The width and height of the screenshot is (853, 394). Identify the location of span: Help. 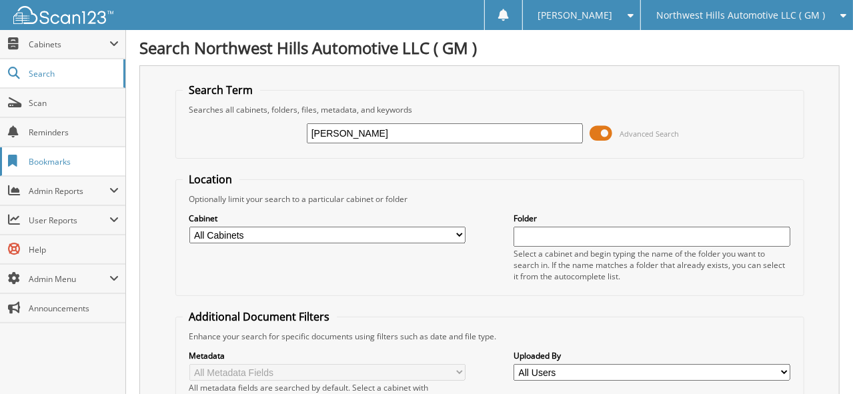
(73, 249).